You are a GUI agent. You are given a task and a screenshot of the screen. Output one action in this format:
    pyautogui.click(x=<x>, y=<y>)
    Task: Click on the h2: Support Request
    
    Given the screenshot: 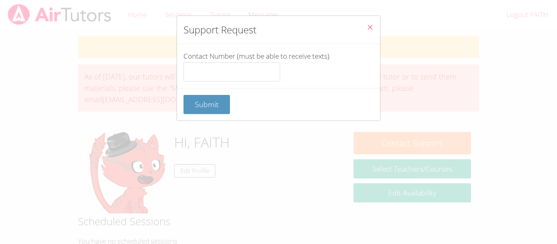 What is the action you would take?
    pyautogui.click(x=220, y=30)
    